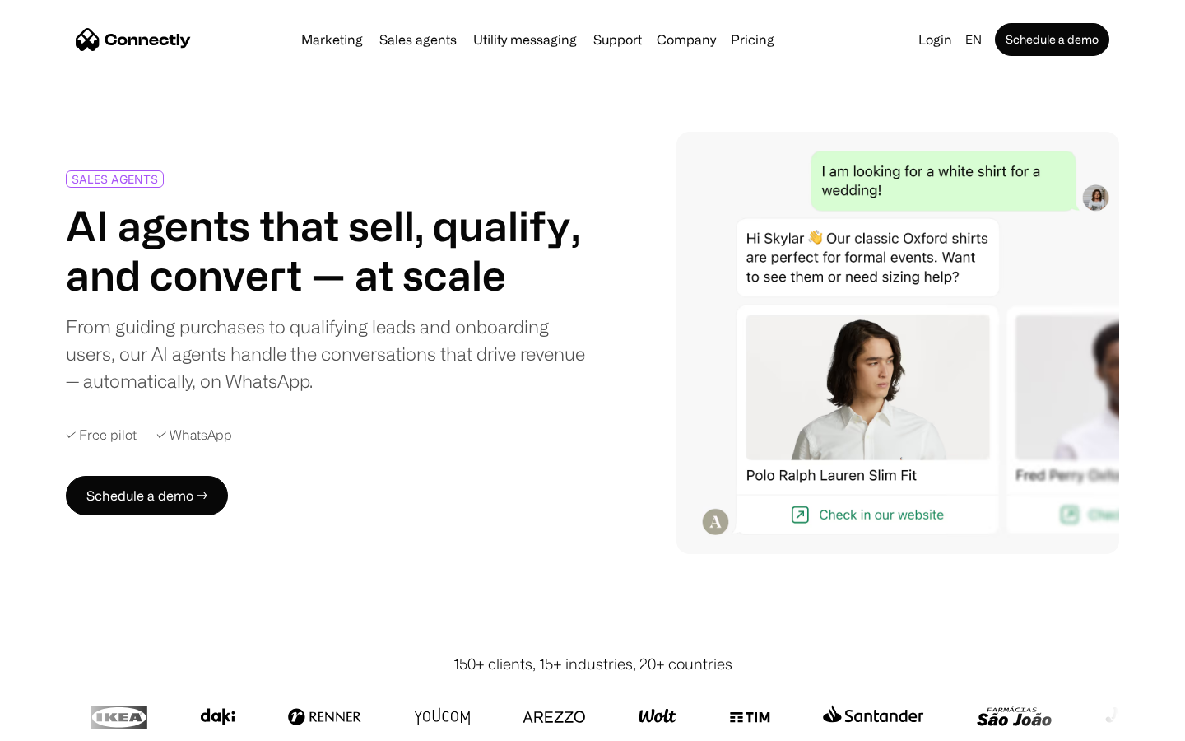 The image size is (1185, 741). I want to click on div: ✓ Free pilot, so click(101, 435).